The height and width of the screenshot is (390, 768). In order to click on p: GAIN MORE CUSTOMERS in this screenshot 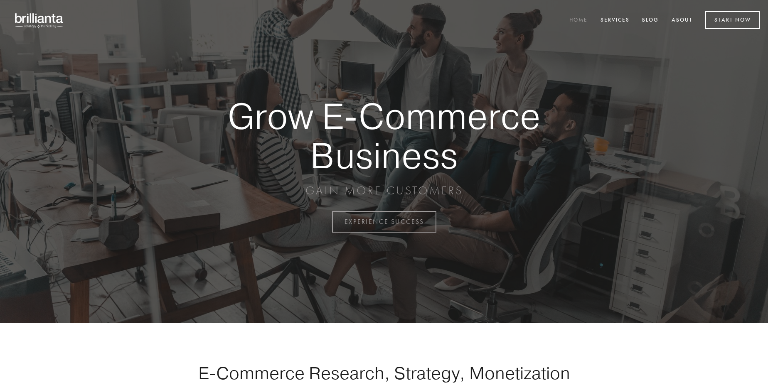, I will do `click(384, 191)`.